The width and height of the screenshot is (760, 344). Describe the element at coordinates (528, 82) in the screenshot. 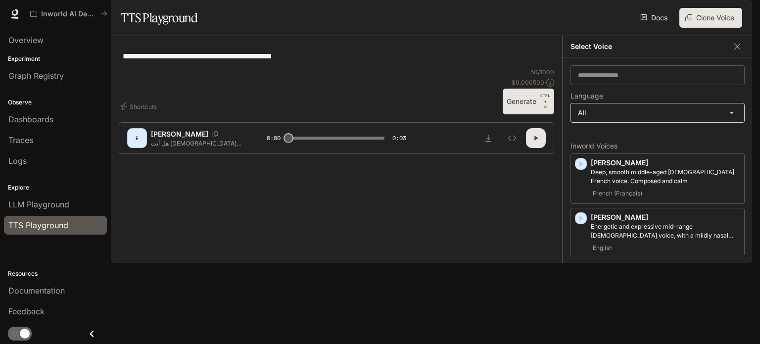

I see `p: $ 0.000500` at that location.